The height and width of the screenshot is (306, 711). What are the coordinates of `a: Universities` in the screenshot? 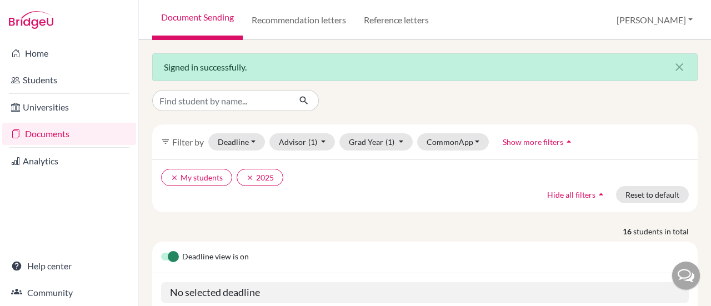 It's located at (69, 107).